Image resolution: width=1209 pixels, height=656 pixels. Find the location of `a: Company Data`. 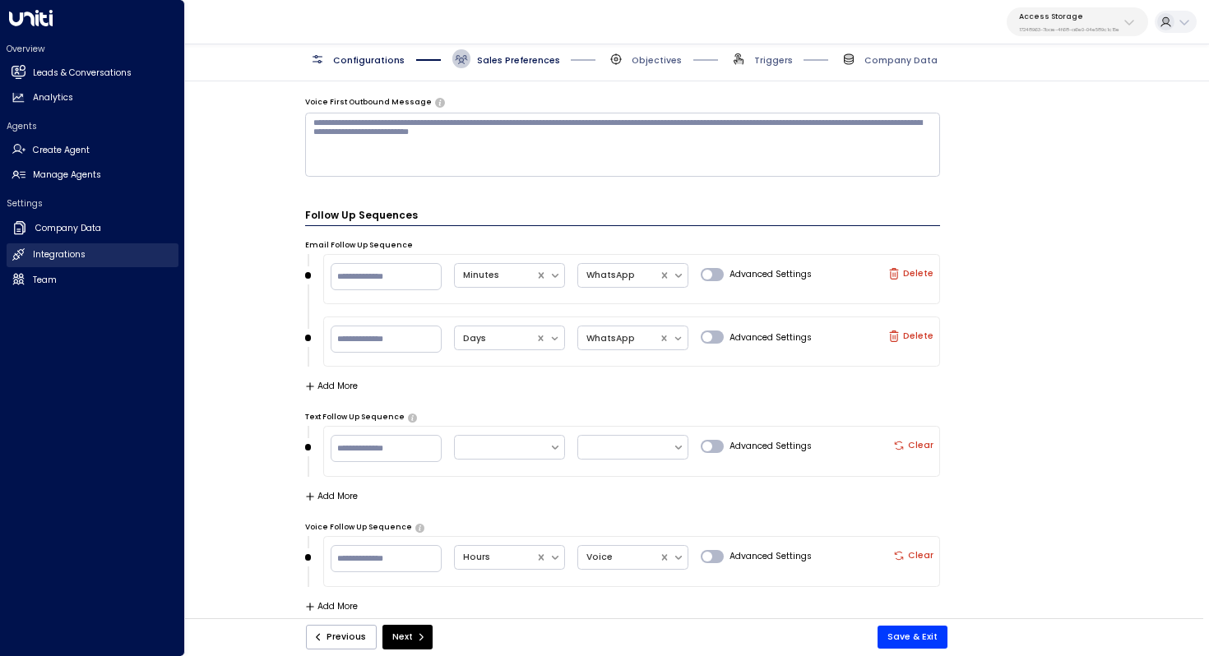

a: Company Data is located at coordinates (92, 229).